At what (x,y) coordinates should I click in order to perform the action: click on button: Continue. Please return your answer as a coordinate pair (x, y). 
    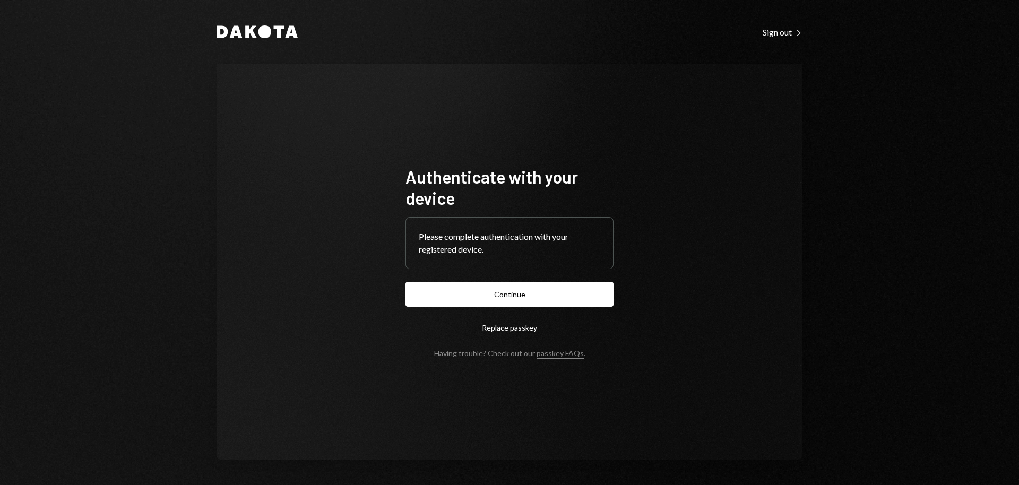
    Looking at the image, I should click on (510, 294).